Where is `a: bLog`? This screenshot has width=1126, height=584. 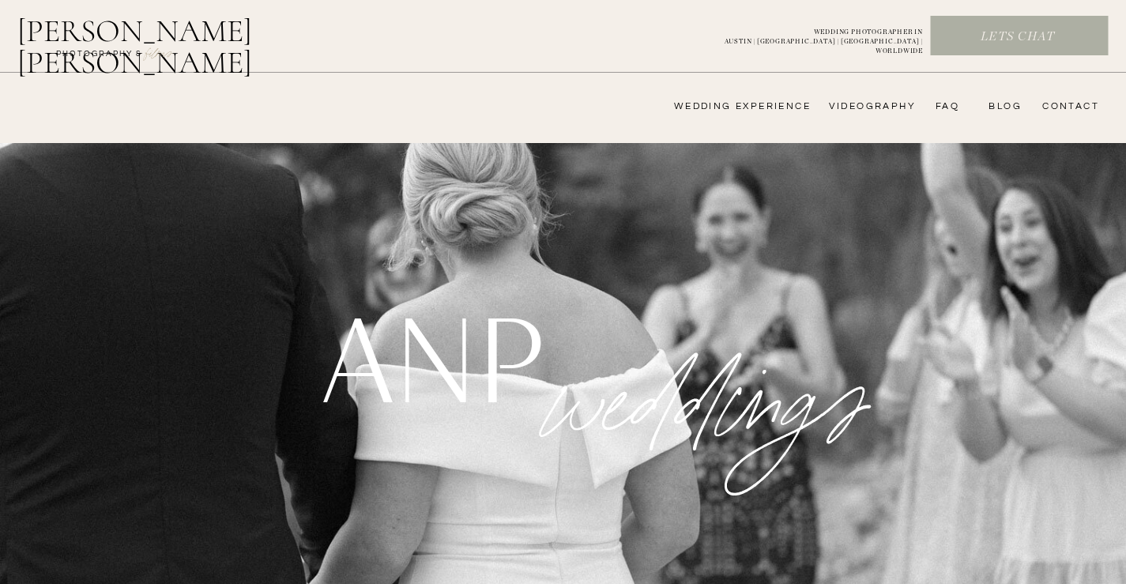 a: bLog is located at coordinates (1002, 107).